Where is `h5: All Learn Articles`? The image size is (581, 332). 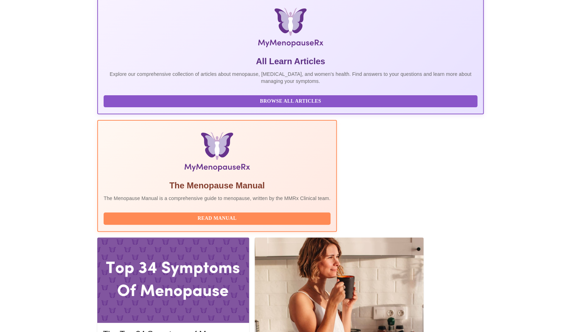
h5: All Learn Articles is located at coordinates (291, 61).